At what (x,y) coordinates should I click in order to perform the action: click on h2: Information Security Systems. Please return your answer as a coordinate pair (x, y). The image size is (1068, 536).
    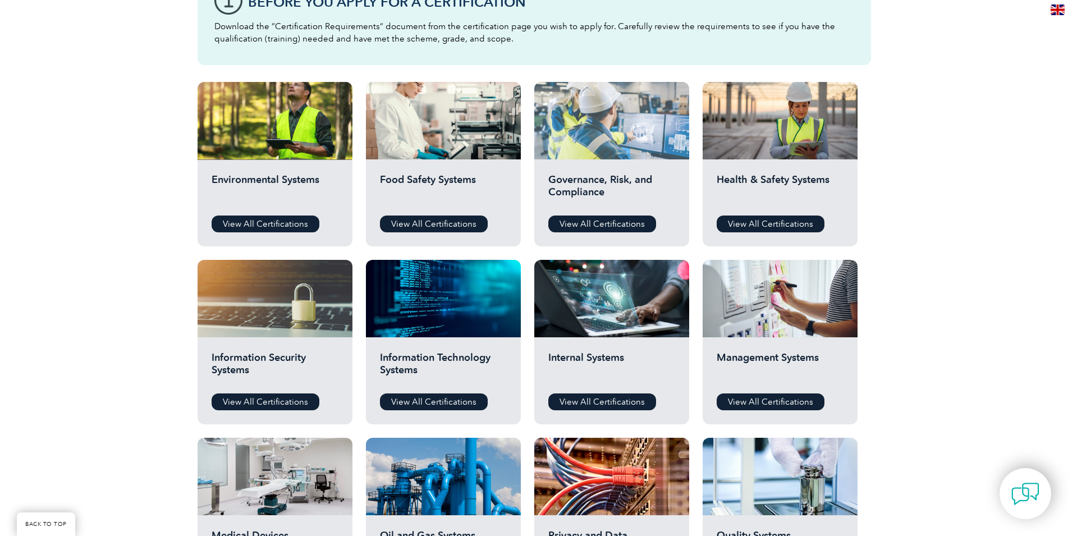
    Looking at the image, I should click on (275, 368).